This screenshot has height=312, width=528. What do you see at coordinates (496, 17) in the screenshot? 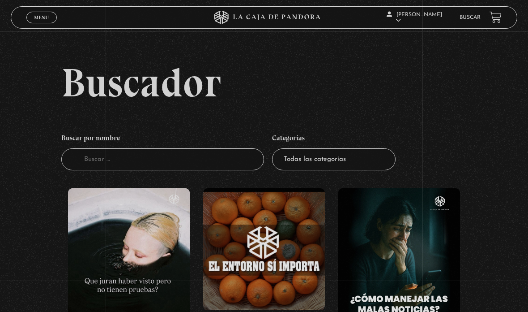
I see `a: View your shopping cart` at bounding box center [496, 17].